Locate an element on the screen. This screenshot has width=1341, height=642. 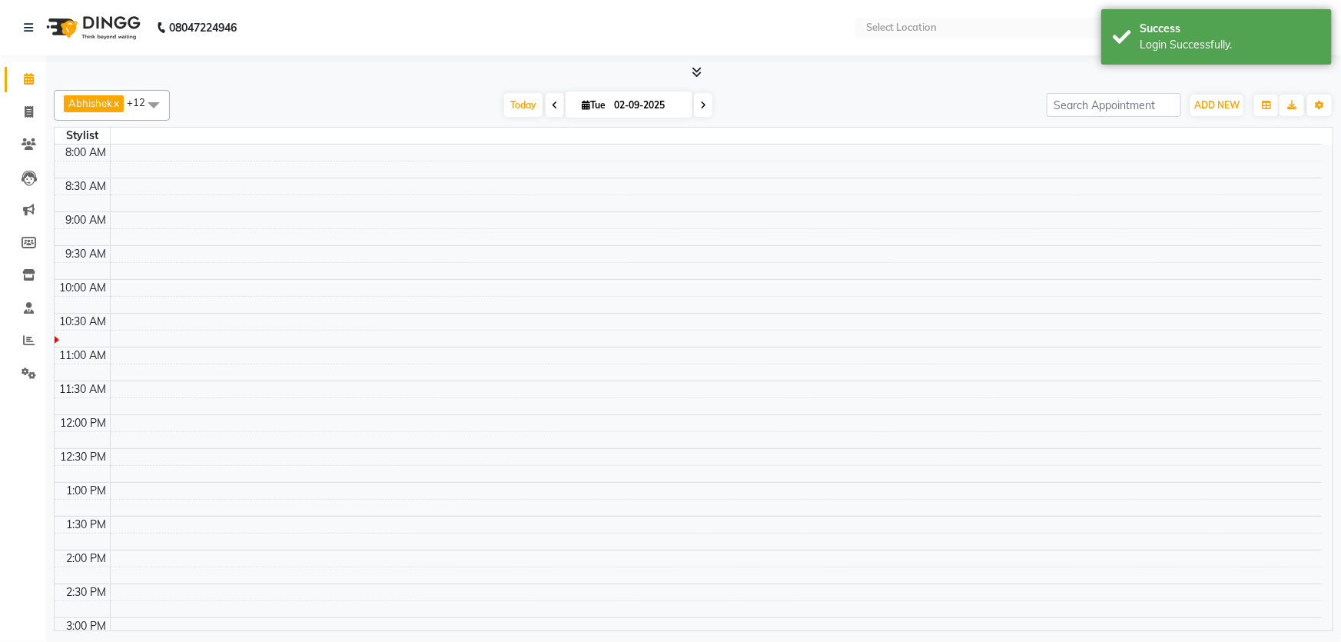
button: ADD NEW is located at coordinates (1217, 105).